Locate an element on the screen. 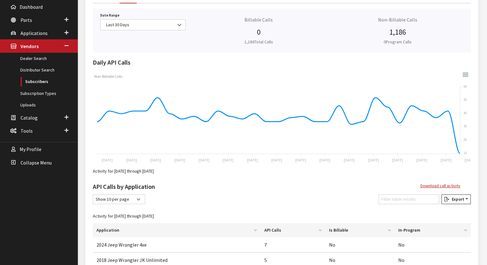 This screenshot has height=265, width=487. tspan: 40 is located at coordinates (466, 113).